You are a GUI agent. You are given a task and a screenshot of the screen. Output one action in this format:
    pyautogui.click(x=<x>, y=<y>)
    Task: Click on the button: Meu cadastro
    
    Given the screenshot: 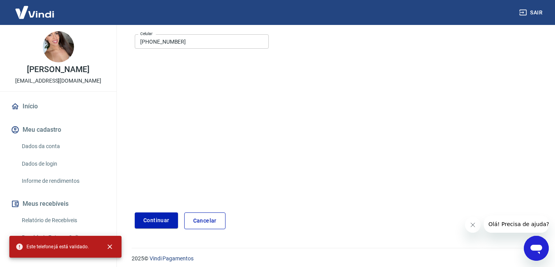 What is the action you would take?
    pyautogui.click(x=58, y=130)
    